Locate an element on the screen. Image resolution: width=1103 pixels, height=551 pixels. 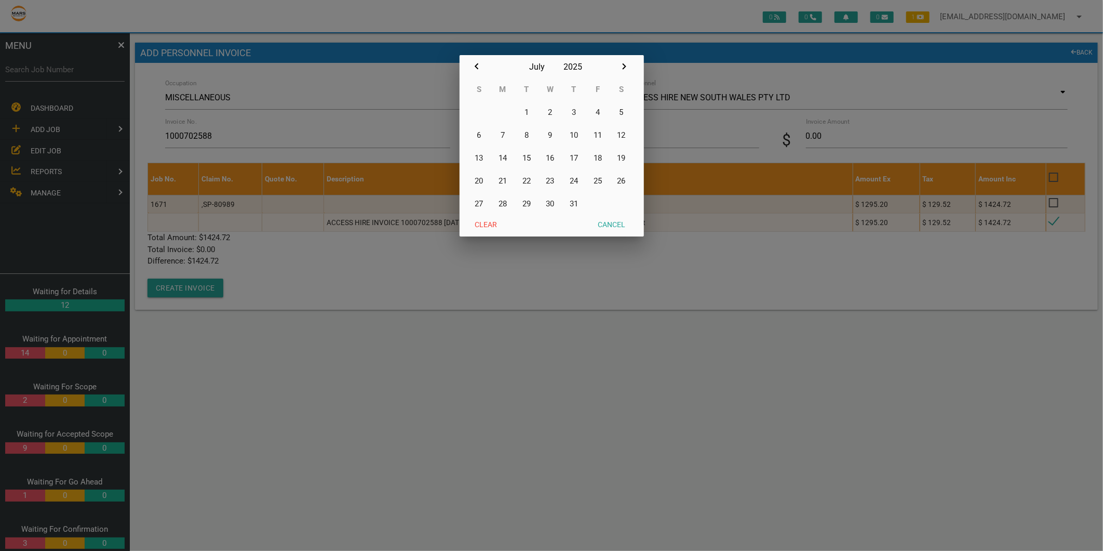
abbr: Monday is located at coordinates (503, 89).